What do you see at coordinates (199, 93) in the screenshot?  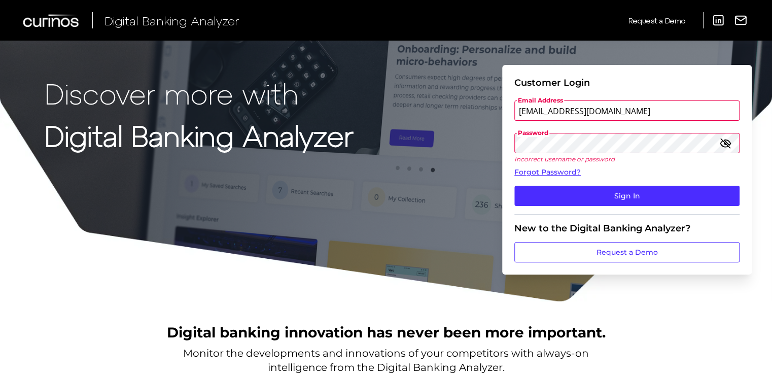 I see `p: Discover more with` at bounding box center [199, 93].